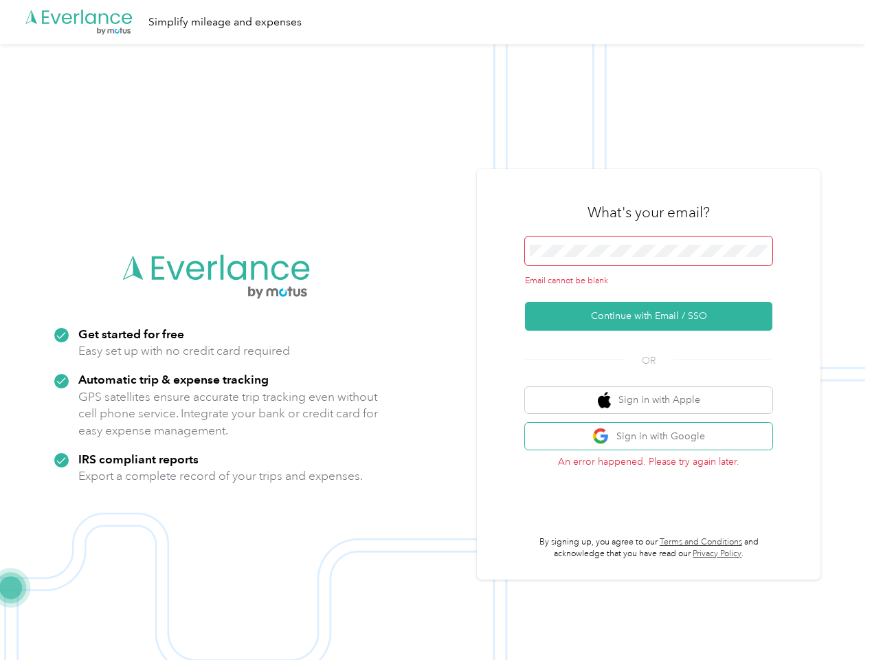  What do you see at coordinates (138, 458) in the screenshot?
I see `strong: IRS compliant reports` at bounding box center [138, 458].